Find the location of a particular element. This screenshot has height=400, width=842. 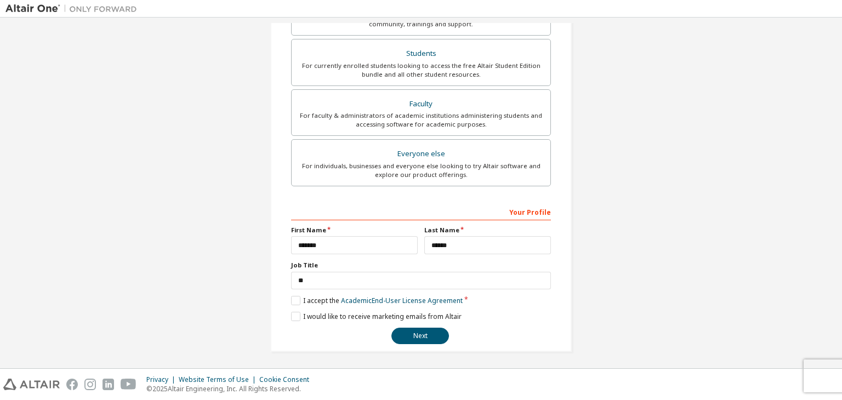

img: linkedin.svg is located at coordinates (108, 384).